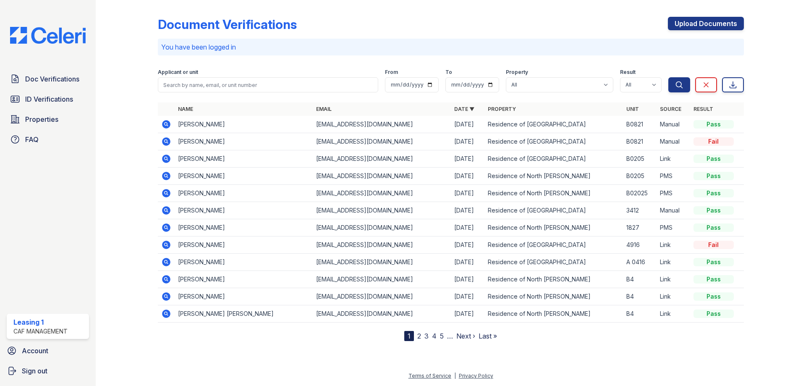  Describe the element at coordinates (640, 262) in the screenshot. I see `td: A 0416` at that location.